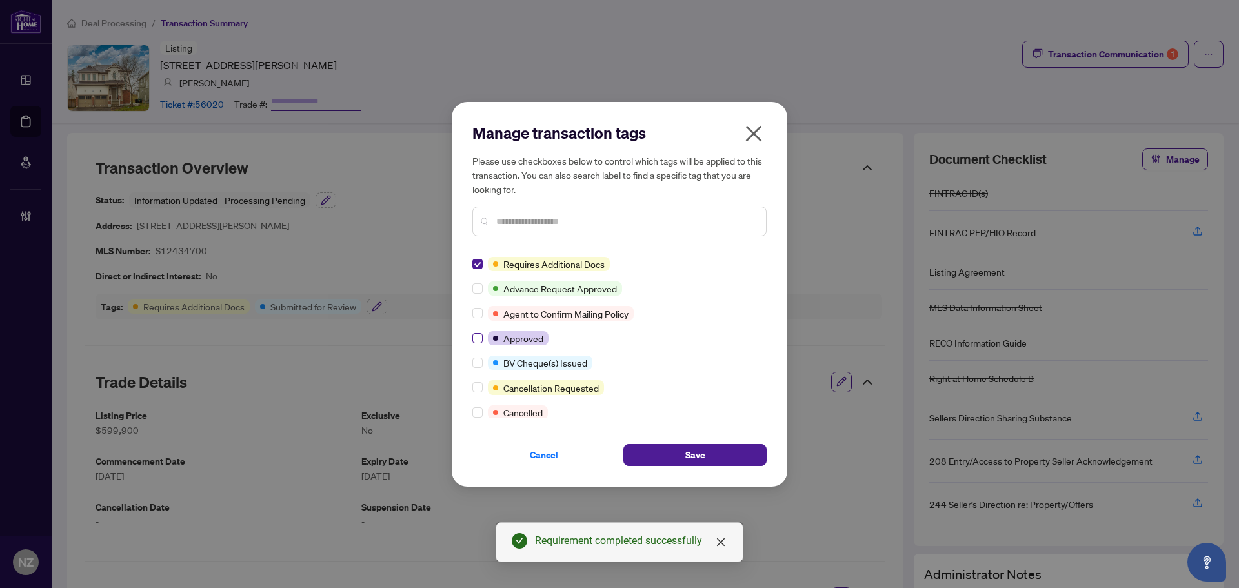  I want to click on span: Cancel, so click(544, 455).